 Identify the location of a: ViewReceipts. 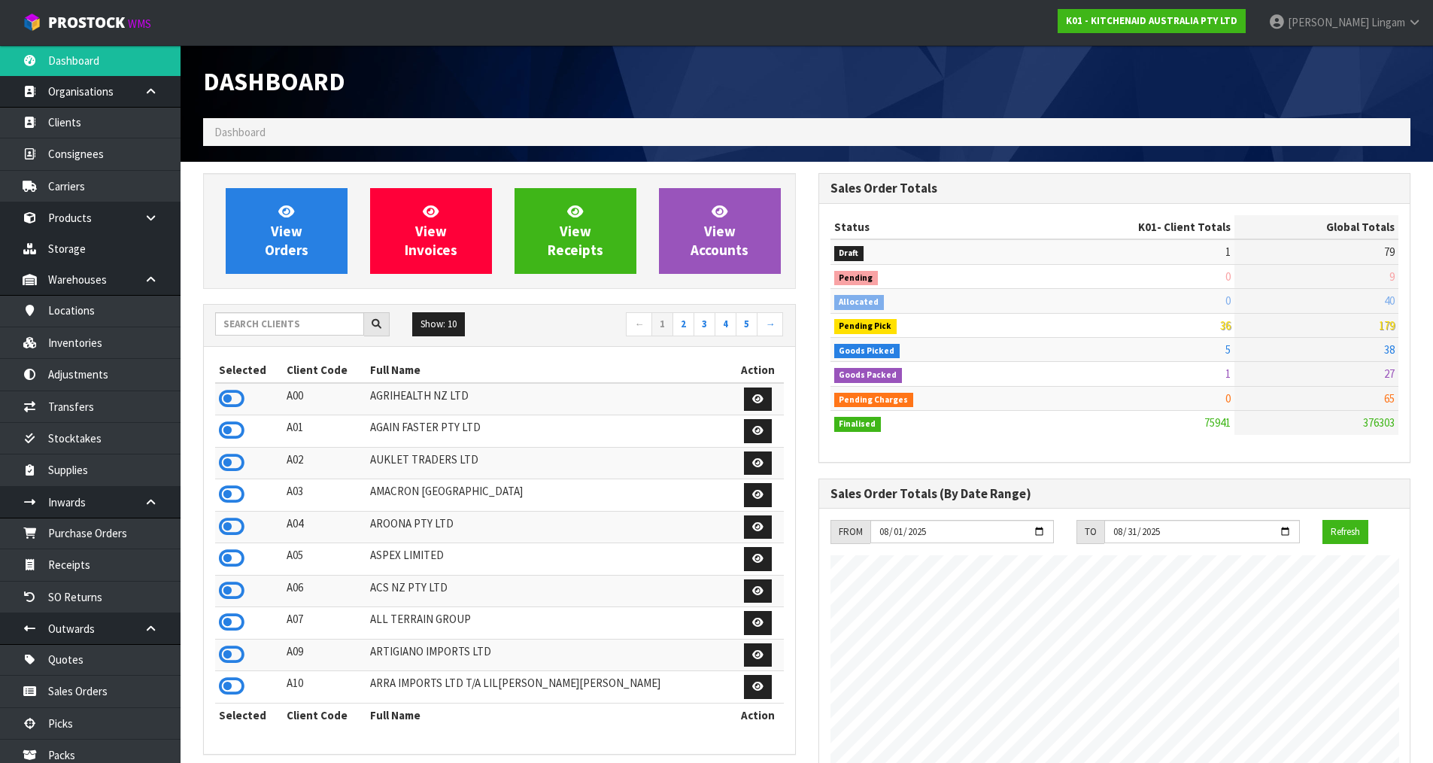
(576, 231).